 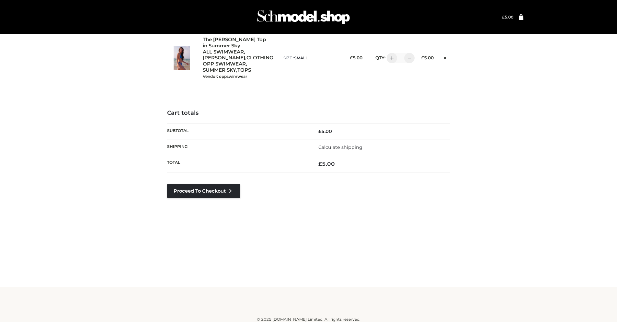 What do you see at coordinates (507, 17) in the screenshot?
I see `a: £5.00` at bounding box center [507, 17].